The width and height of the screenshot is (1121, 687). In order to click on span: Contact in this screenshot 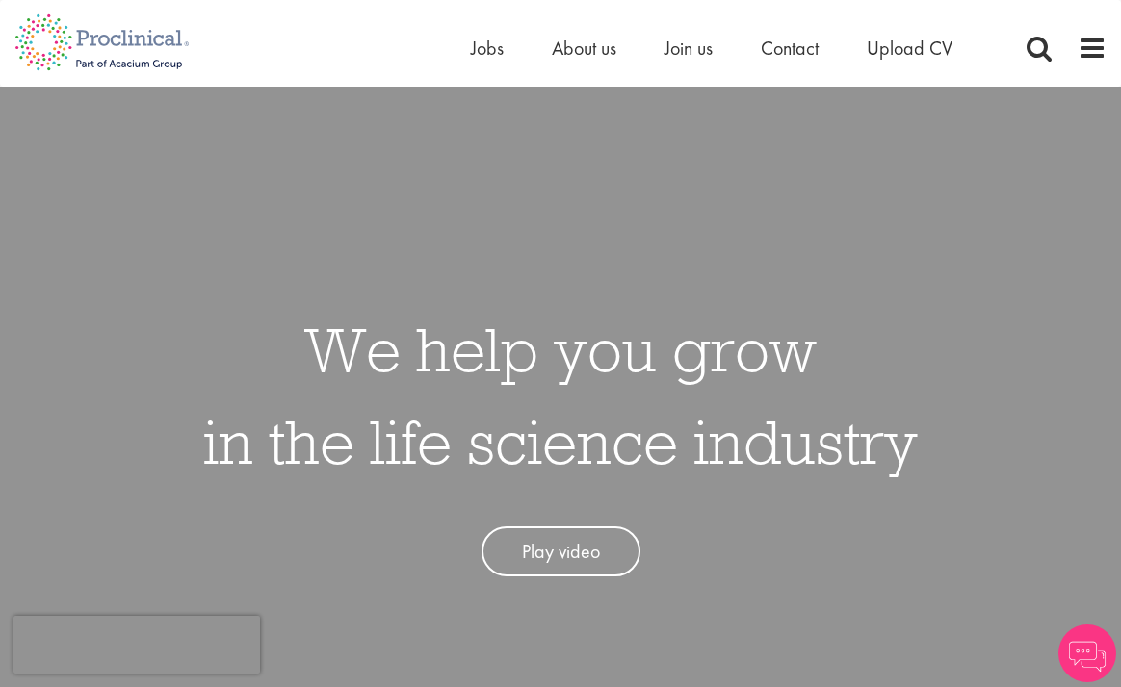, I will do `click(790, 48)`.